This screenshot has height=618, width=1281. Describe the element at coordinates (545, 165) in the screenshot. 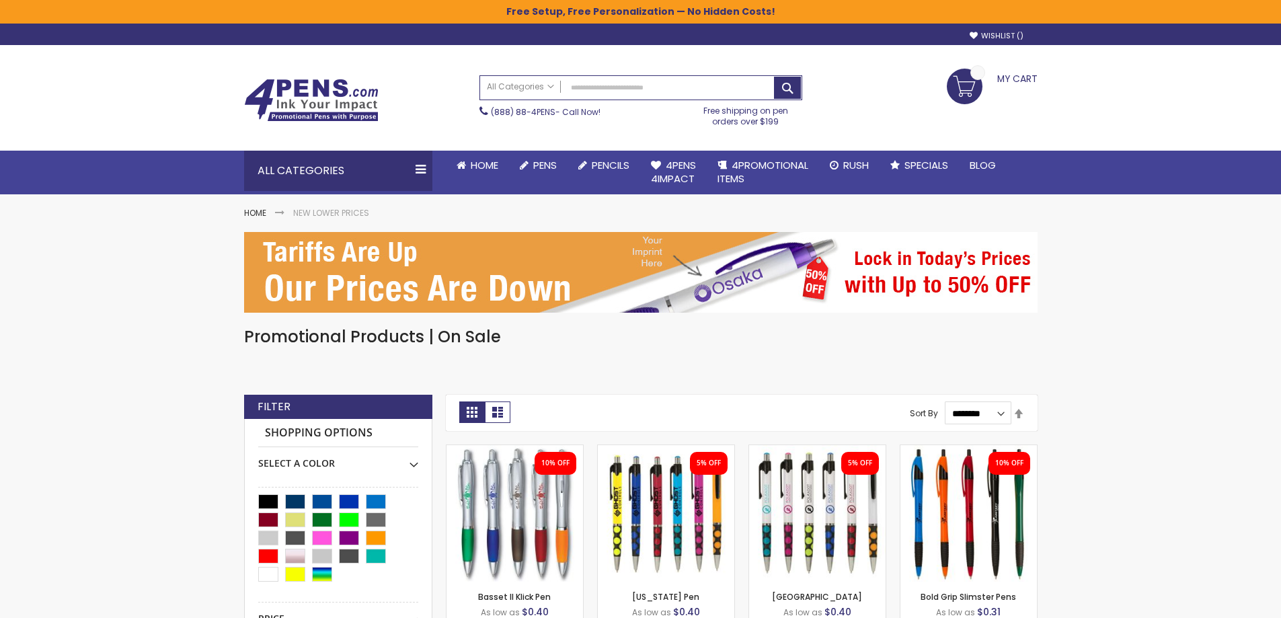

I see `span: Pens` at that location.